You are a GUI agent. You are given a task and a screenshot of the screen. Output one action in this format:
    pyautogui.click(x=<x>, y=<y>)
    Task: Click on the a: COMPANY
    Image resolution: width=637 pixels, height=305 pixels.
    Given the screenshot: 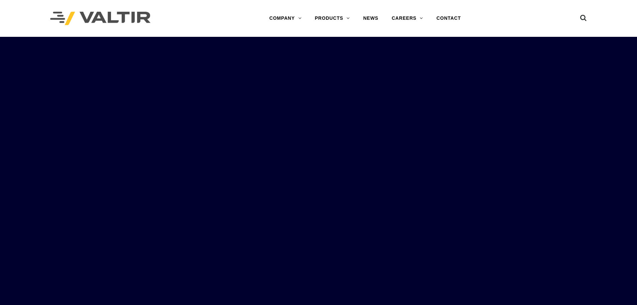 What is the action you would take?
    pyautogui.click(x=285, y=18)
    